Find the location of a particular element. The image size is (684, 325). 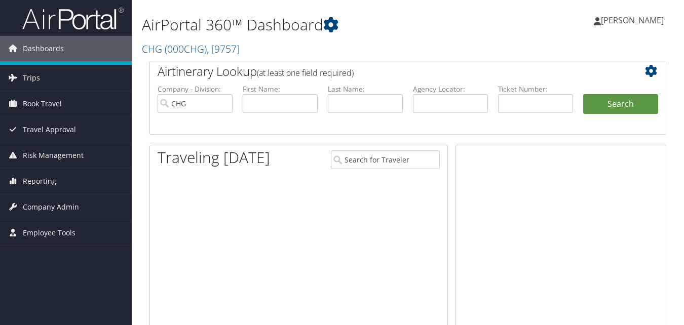

input: Search for Traveler is located at coordinates (385, 160).